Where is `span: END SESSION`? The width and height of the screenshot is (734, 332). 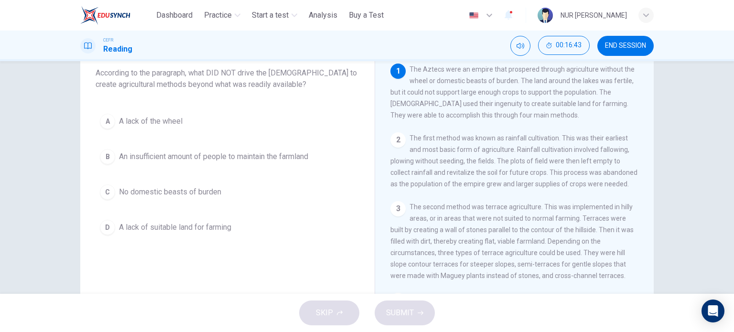
span: END SESSION is located at coordinates (625, 46).